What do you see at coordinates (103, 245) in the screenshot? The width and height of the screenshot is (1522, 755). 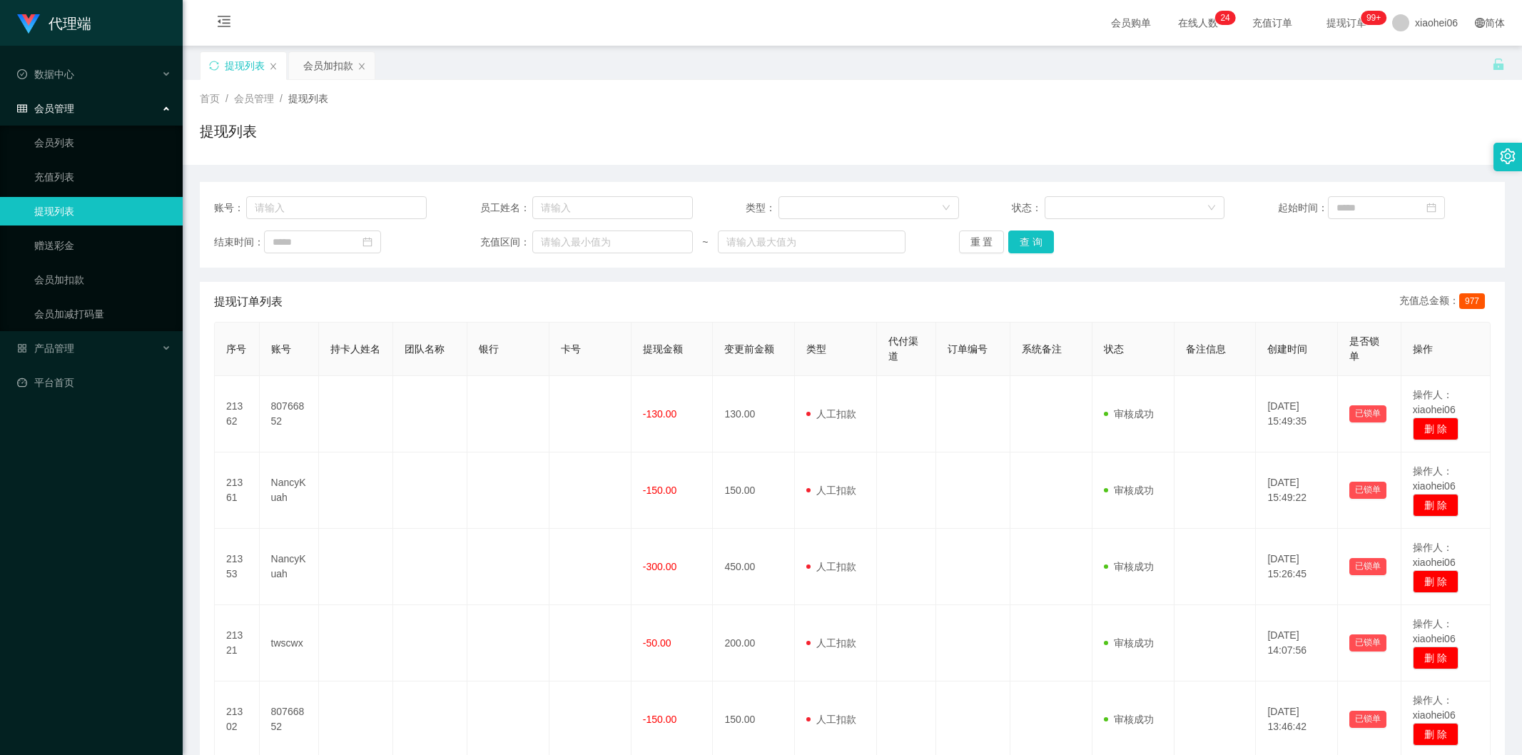 I see `a: 赠送彩金` at bounding box center [103, 245].